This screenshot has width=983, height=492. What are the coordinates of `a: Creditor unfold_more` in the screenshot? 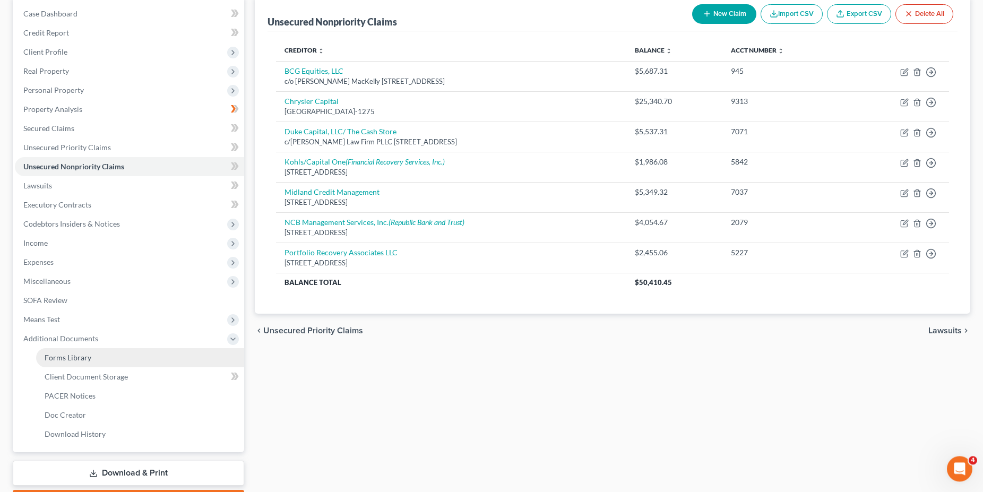 It's located at (304, 50).